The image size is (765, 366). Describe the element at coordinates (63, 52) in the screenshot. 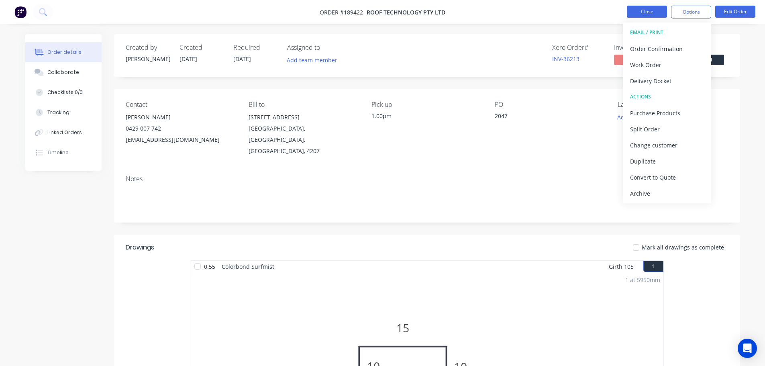

I see `button: Order details` at that location.